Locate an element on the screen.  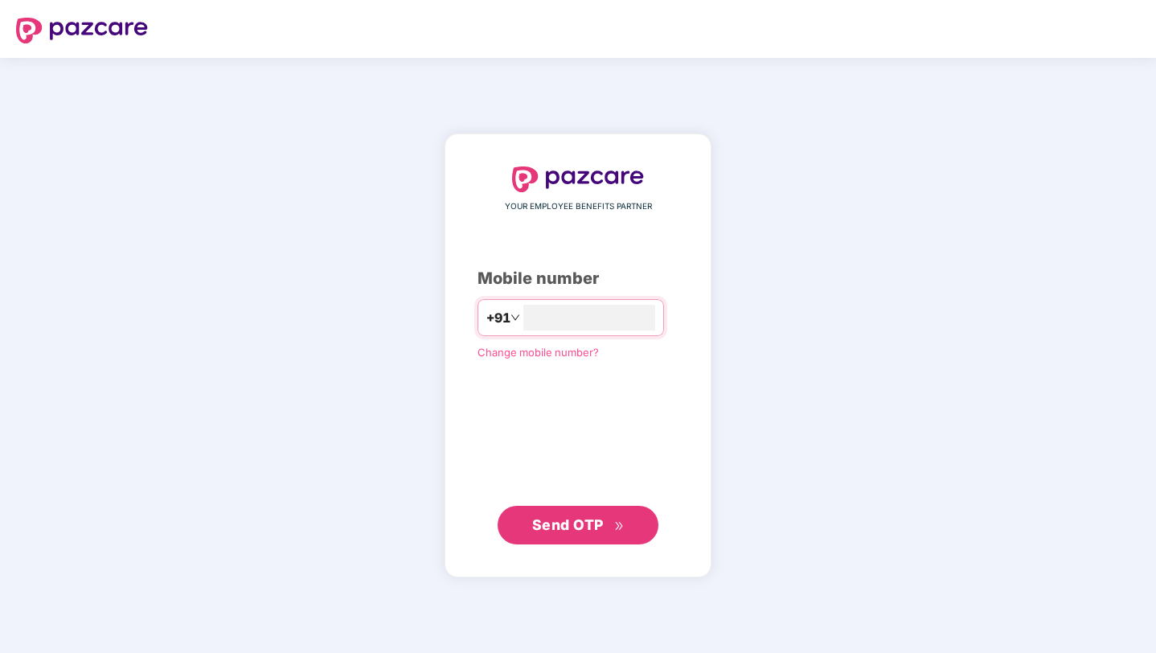
button: Send OTPdouble-right is located at coordinates (578, 525).